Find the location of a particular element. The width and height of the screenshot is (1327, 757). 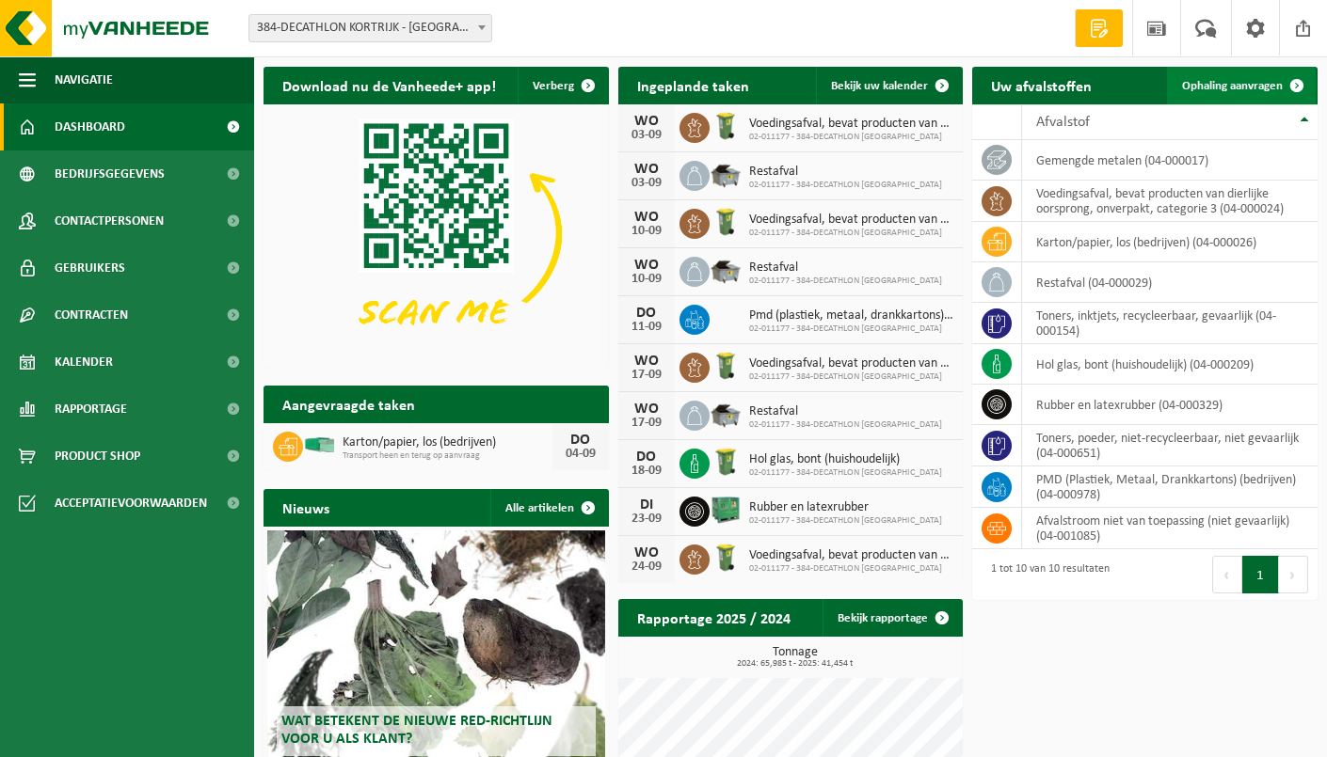

span: Kalender is located at coordinates (84, 362).